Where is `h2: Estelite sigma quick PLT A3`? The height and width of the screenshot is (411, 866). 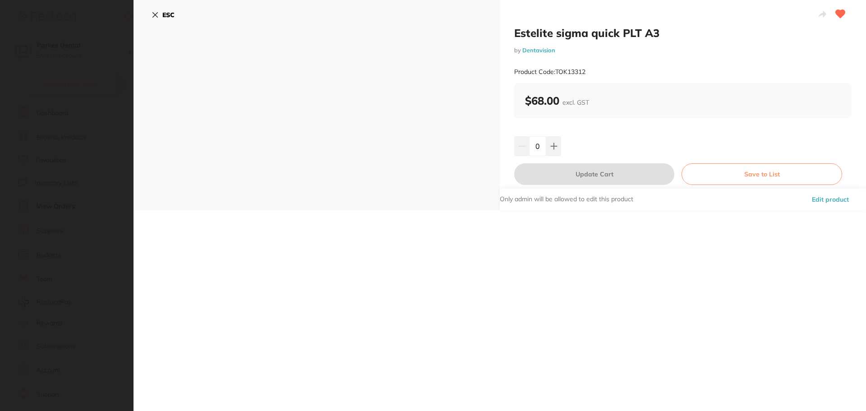 h2: Estelite sigma quick PLT A3 is located at coordinates (683, 33).